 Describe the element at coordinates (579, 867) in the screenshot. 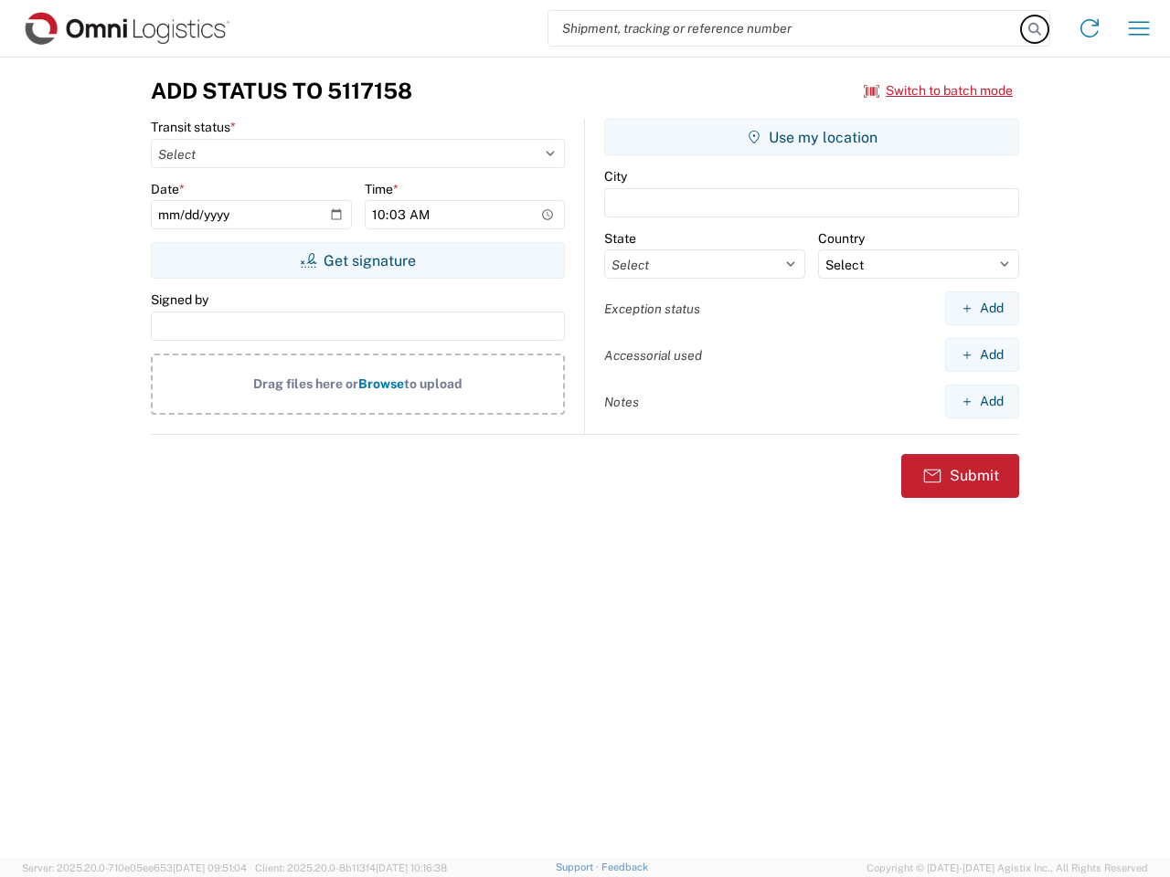

I see `a: Support` at that location.